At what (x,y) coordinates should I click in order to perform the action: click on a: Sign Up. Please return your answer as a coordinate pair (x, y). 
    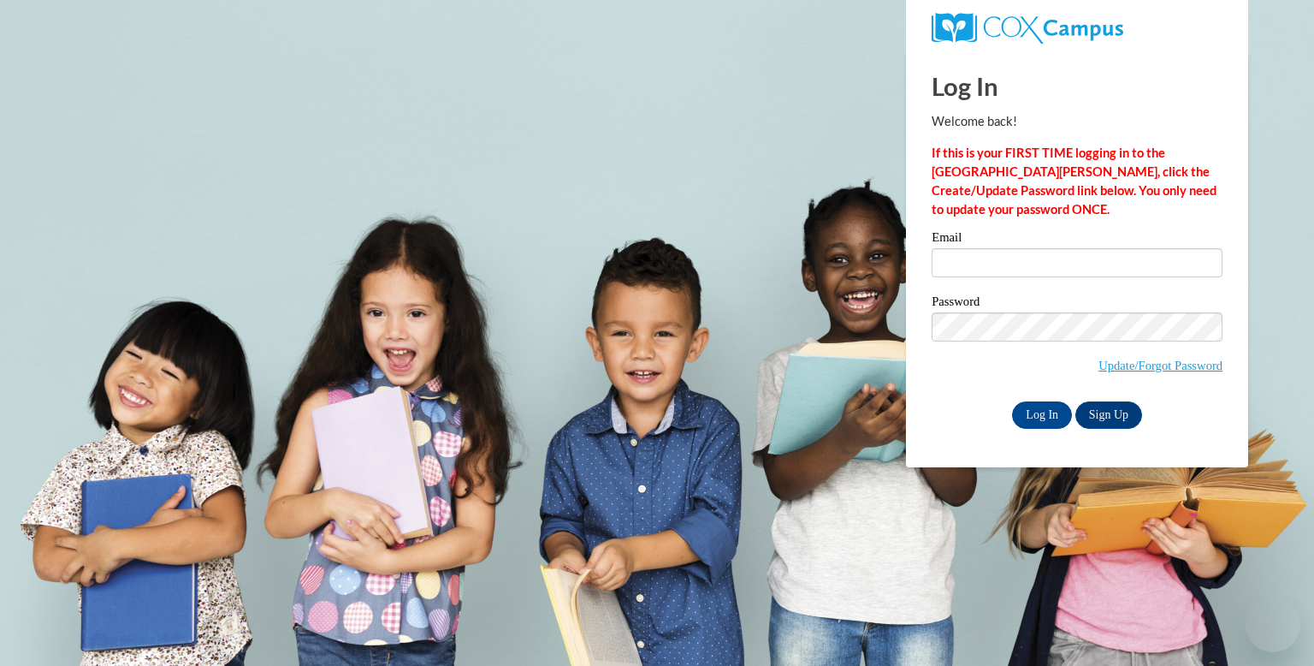
    Looking at the image, I should click on (1109, 415).